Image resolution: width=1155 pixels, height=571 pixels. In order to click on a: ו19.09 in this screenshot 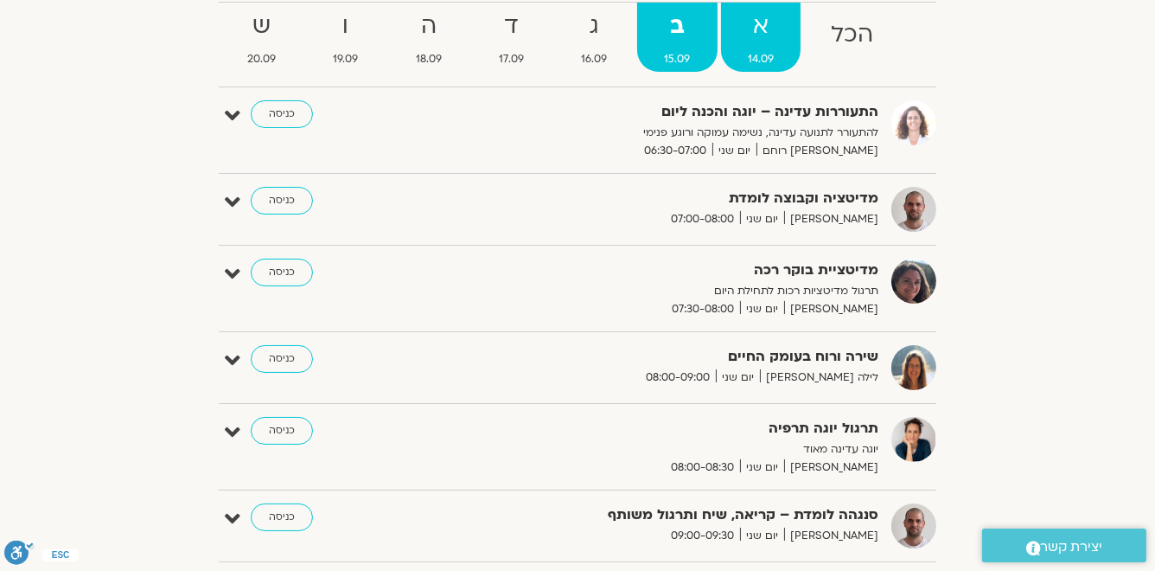, I will do `click(345, 37)`.